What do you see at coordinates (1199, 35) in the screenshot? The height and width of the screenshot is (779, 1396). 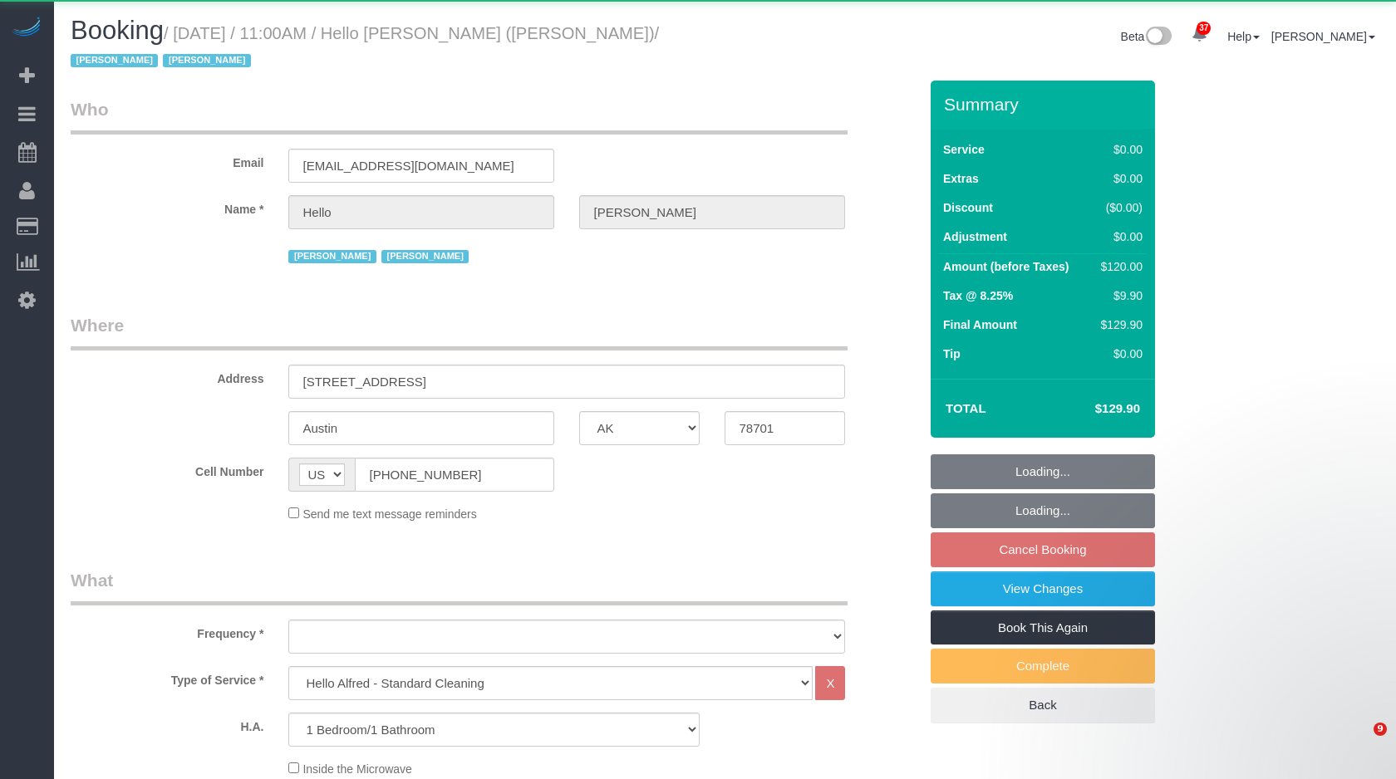 I see `a: 37` at bounding box center [1199, 35].